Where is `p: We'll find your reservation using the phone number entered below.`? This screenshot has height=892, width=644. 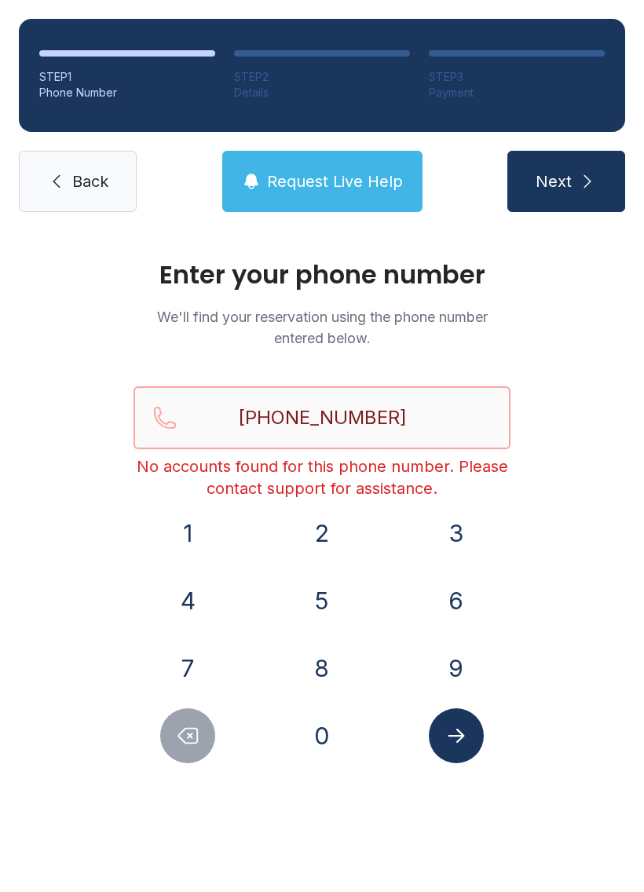
p: We'll find your reservation using the phone number entered below. is located at coordinates (322, 328).